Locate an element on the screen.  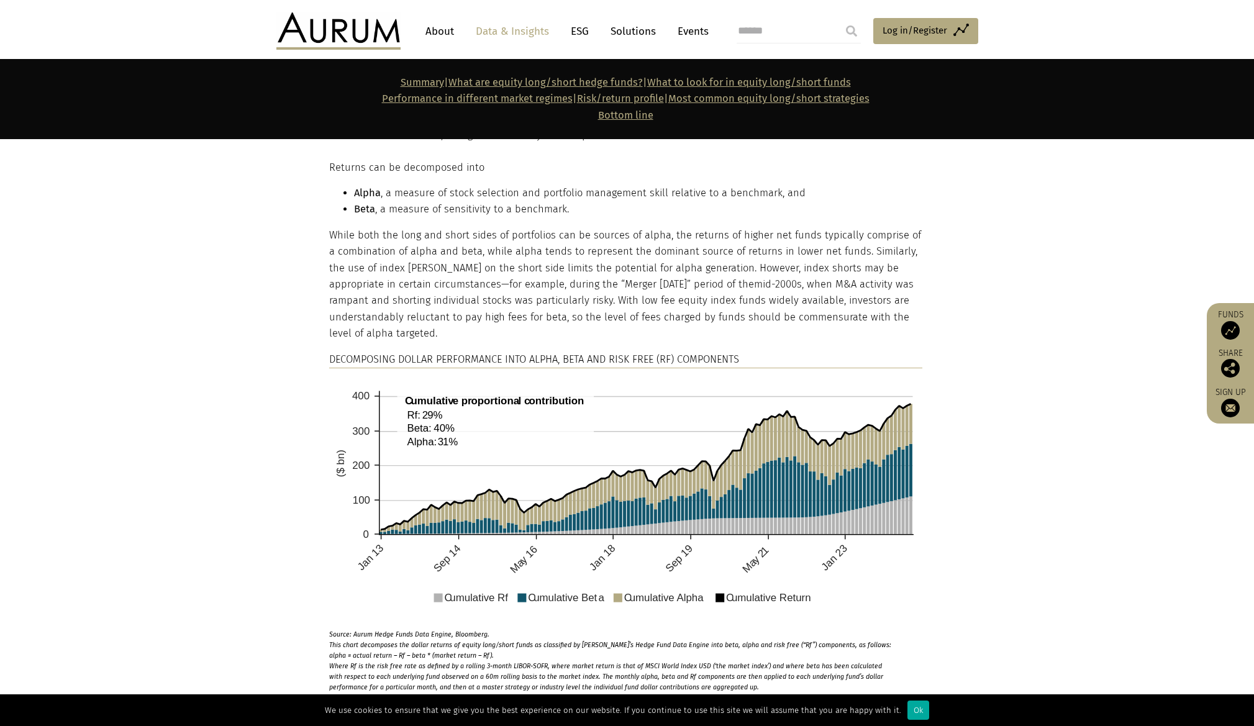
img: Sign up to our newsletter is located at coordinates (1230, 408).